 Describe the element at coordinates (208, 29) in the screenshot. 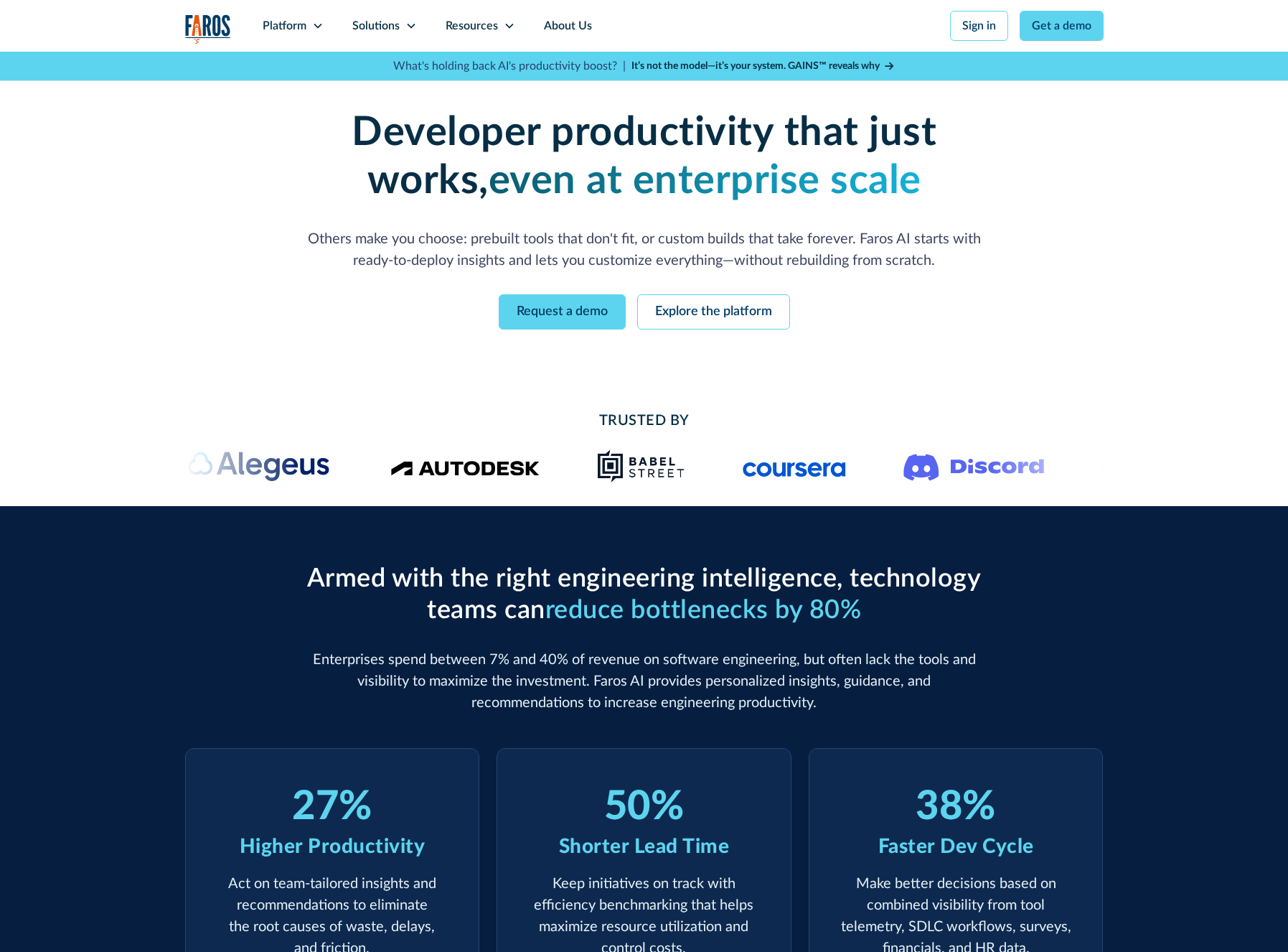

I see `a: home` at that location.